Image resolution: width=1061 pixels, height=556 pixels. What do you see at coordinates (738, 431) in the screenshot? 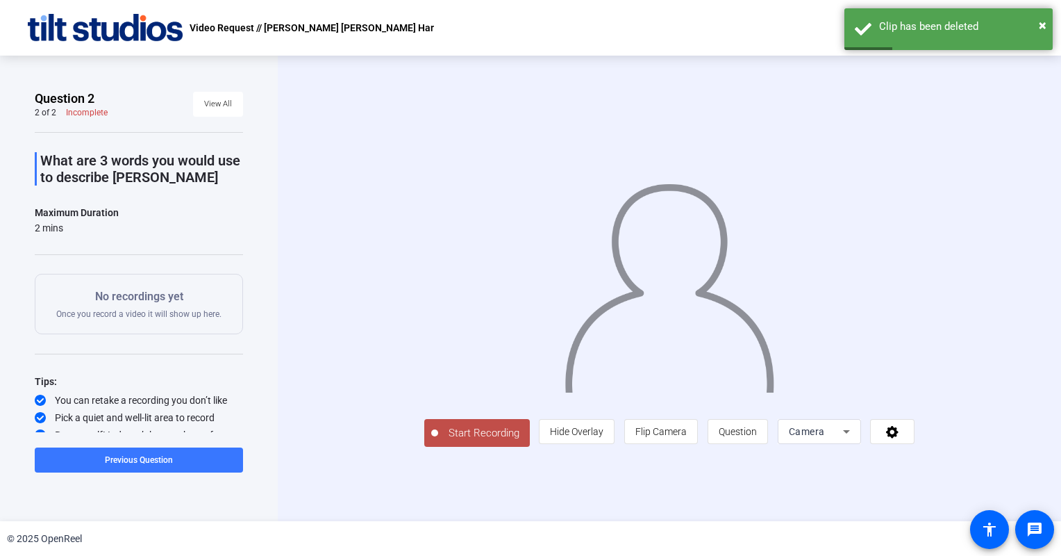
I see `span: Question` at bounding box center [738, 431].